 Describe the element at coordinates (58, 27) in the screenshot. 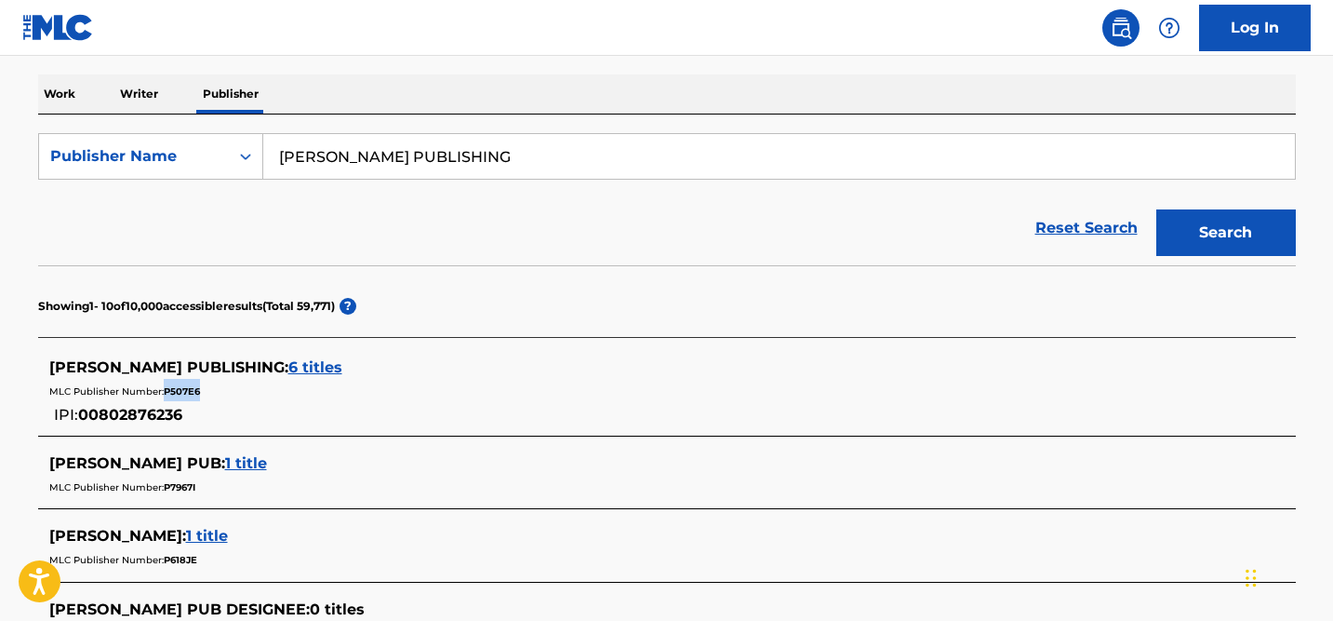

I see `img: MLC Logo` at that location.